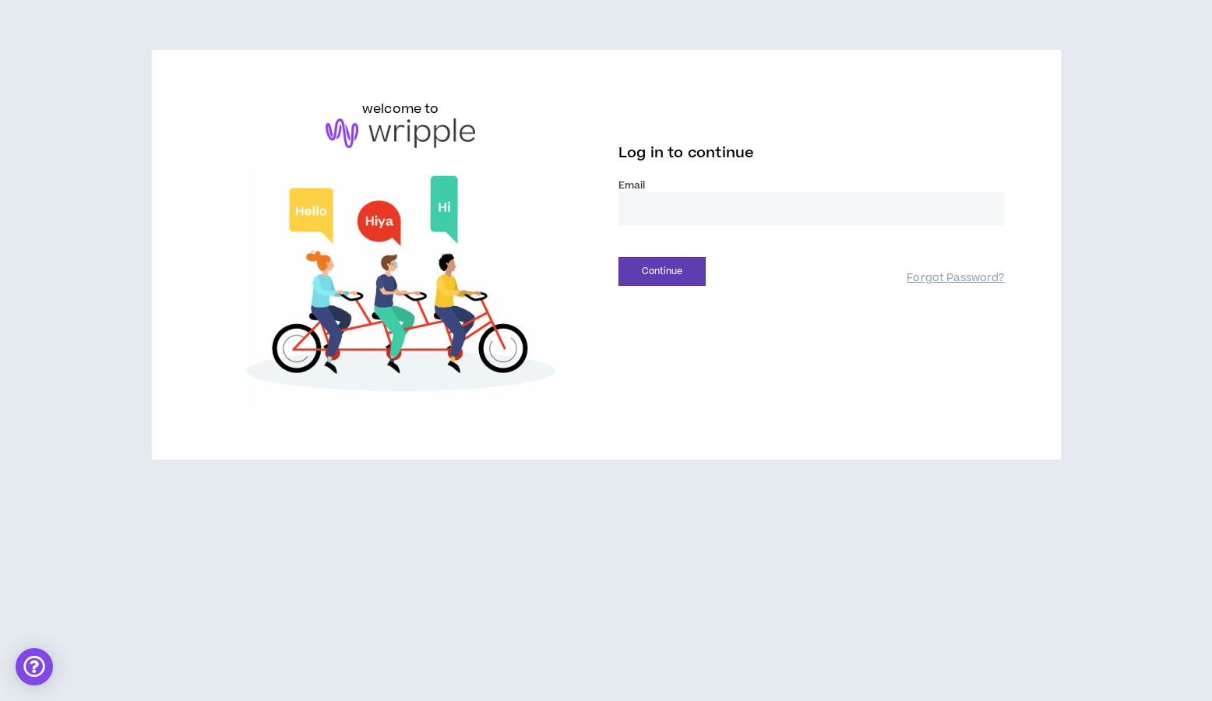 The width and height of the screenshot is (1212, 701). What do you see at coordinates (401, 287) in the screenshot?
I see `img: Welcome to Wripple` at bounding box center [401, 287].